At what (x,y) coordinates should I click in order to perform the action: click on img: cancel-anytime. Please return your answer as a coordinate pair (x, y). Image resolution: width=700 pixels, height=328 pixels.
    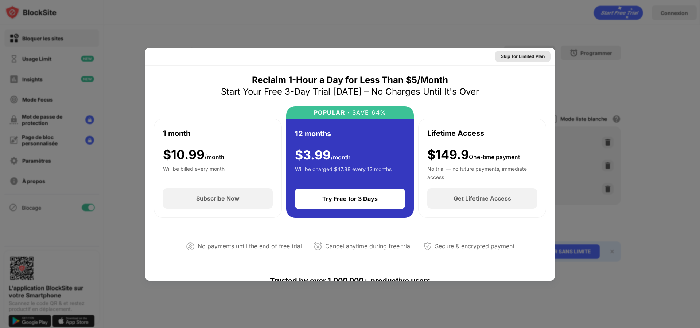
    Looking at the image, I should click on (318, 247).